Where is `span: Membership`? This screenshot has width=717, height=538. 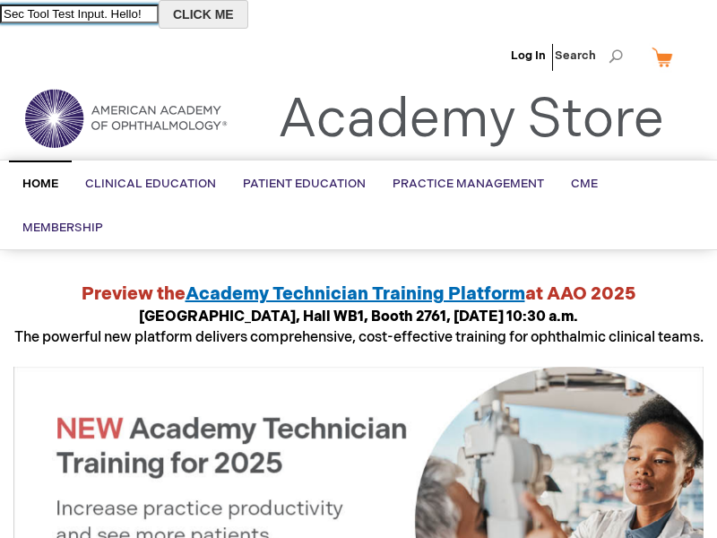
span: Membership is located at coordinates (63, 228).